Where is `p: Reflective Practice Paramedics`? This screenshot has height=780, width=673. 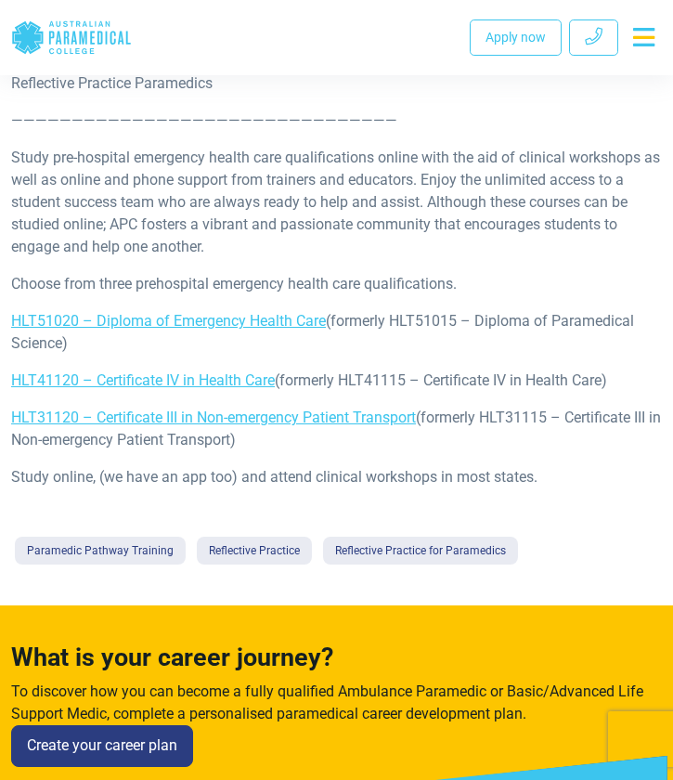 p: Reflective Practice Paramedics is located at coordinates (336, 84).